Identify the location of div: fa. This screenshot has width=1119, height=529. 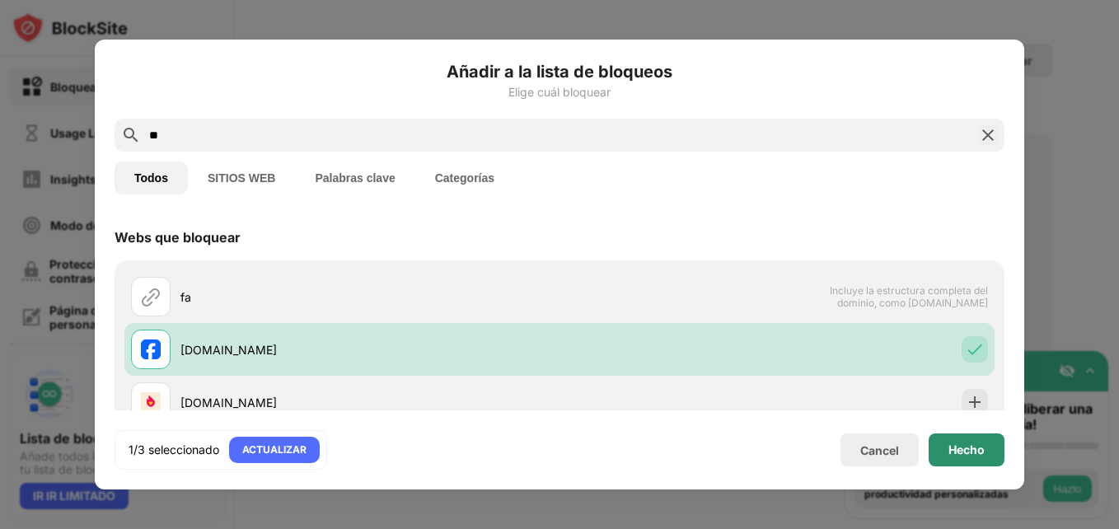
(370, 297).